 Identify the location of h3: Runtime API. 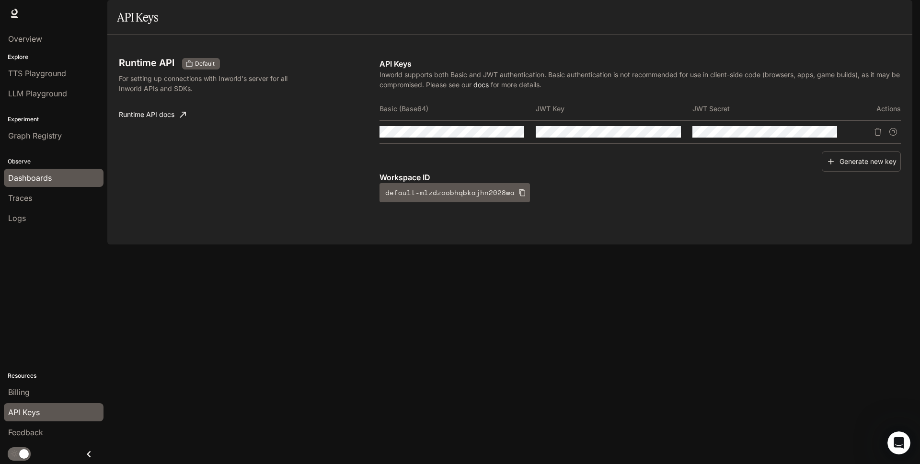
(147, 63).